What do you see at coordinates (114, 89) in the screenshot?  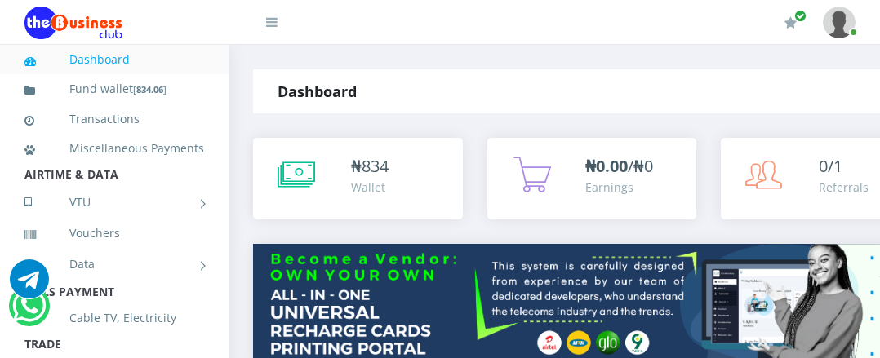 I see `a: Fund wallet[834.06]` at bounding box center [114, 89].